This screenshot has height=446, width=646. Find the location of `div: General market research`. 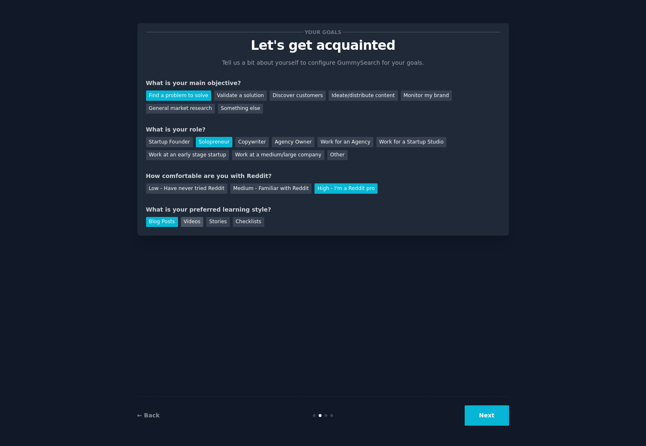

div: General market research is located at coordinates (181, 109).